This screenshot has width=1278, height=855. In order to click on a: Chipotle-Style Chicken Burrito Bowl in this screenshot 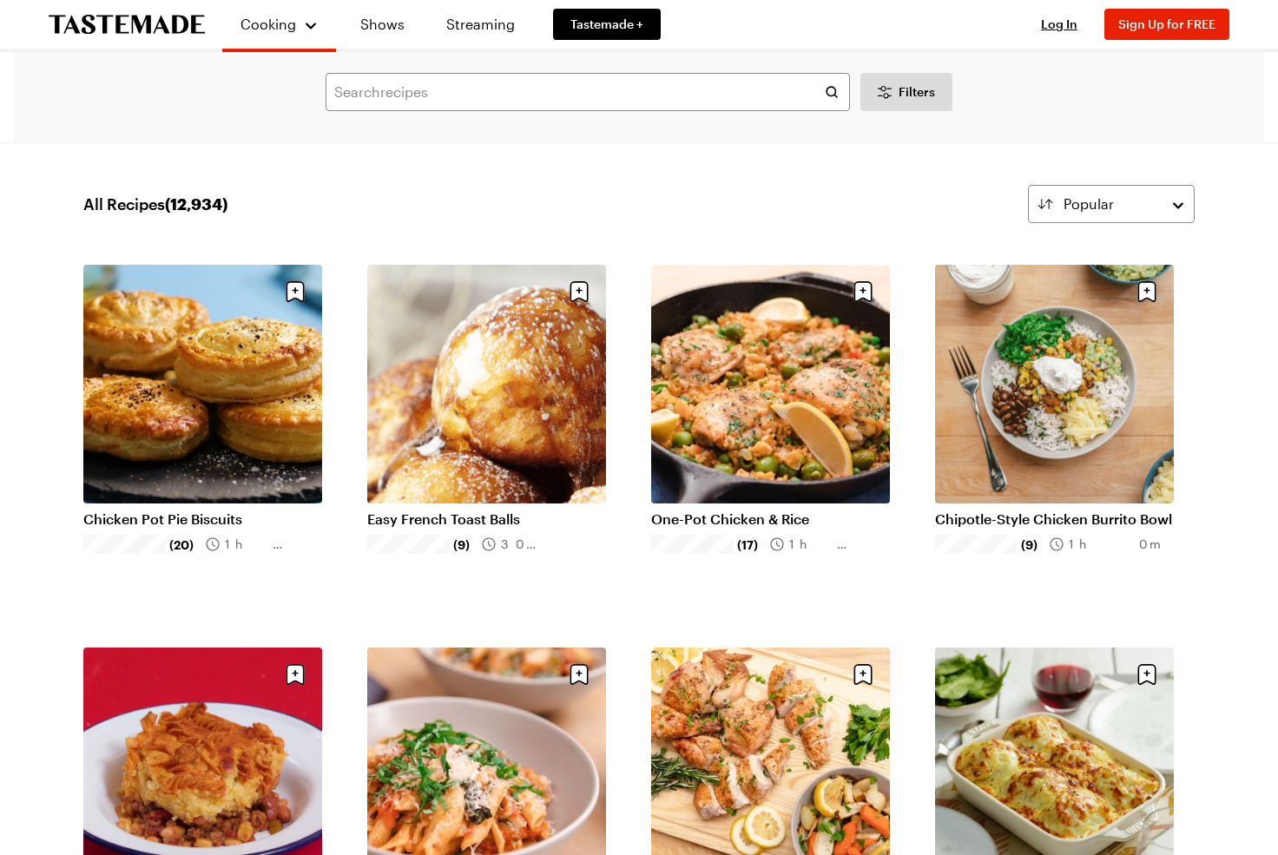, I will do `click(1054, 519)`.